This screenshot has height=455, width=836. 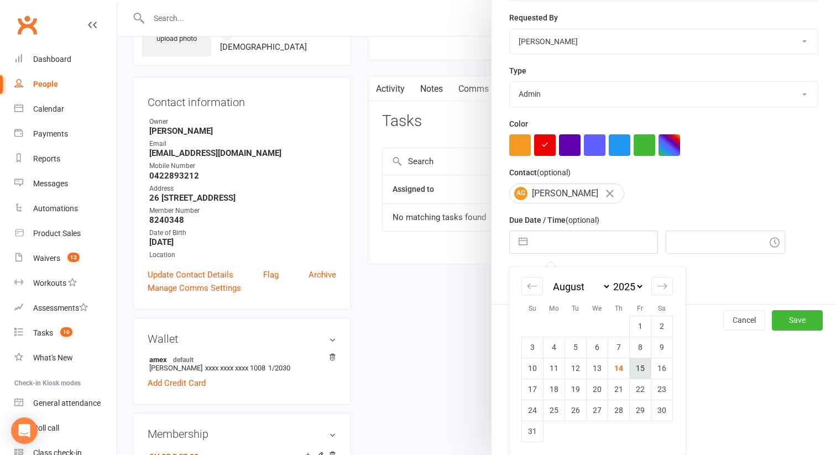 What do you see at coordinates (619, 347) in the screenshot?
I see `td: Thursday, August 7, 2025` at bounding box center [619, 347].